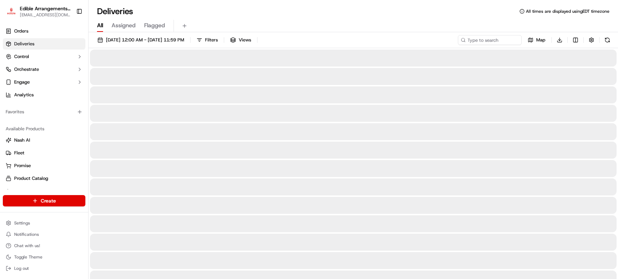 The image size is (618, 279). What do you see at coordinates (489, 40) in the screenshot?
I see `input: Type to search` at bounding box center [489, 40].